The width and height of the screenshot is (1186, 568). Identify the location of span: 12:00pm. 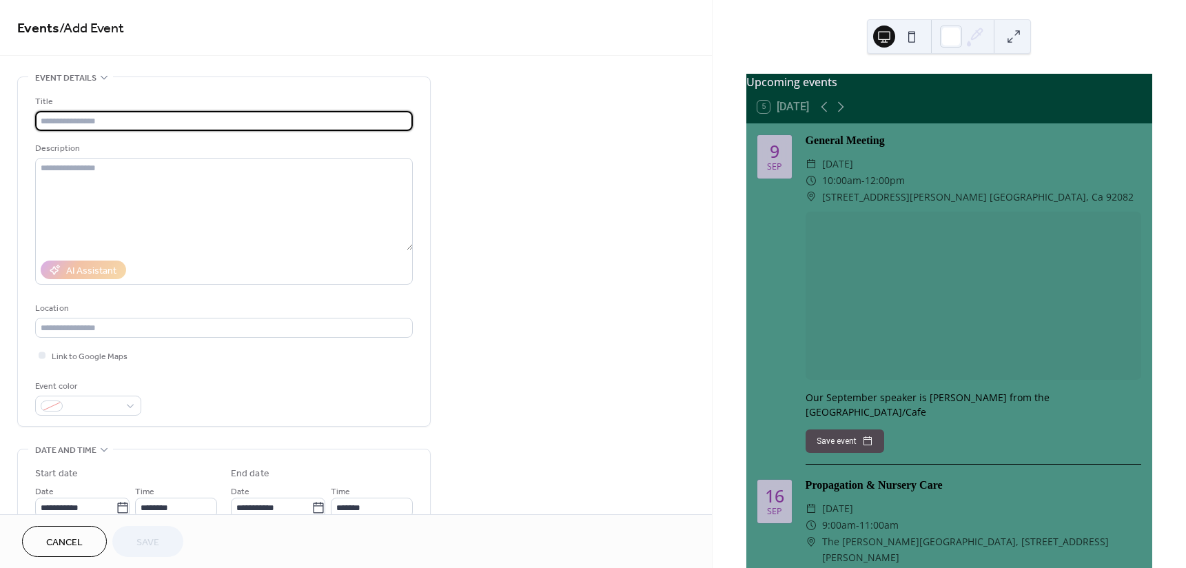
(885, 181).